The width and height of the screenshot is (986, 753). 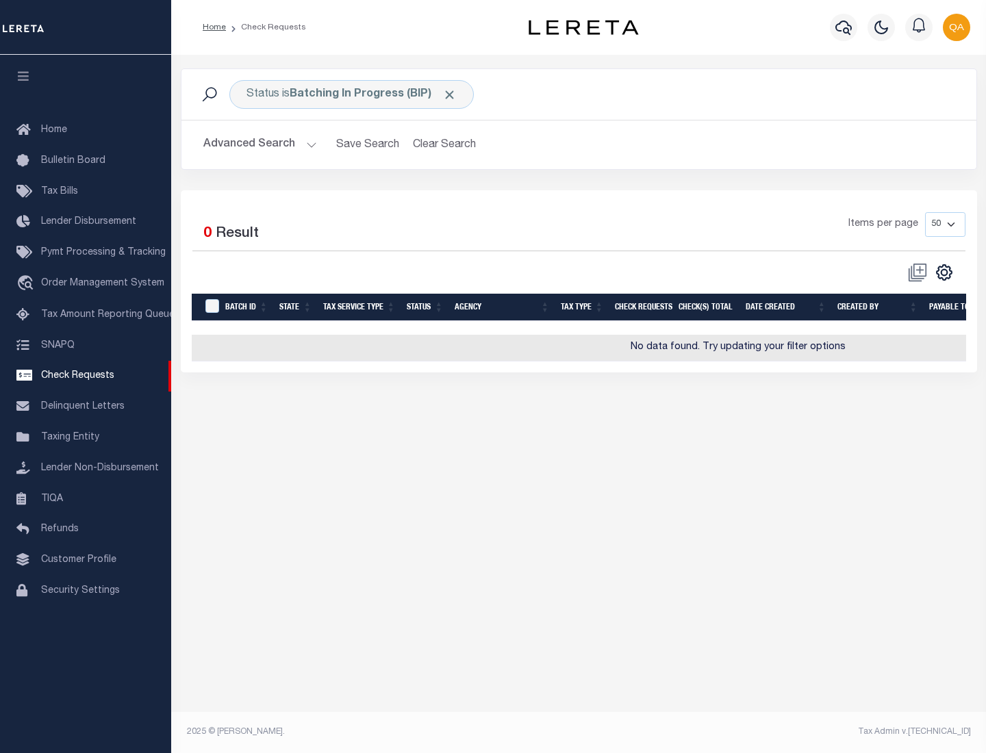 What do you see at coordinates (786, 307) in the screenshot?
I see `th: Date Created: activate to sort column ascending` at bounding box center [786, 307].